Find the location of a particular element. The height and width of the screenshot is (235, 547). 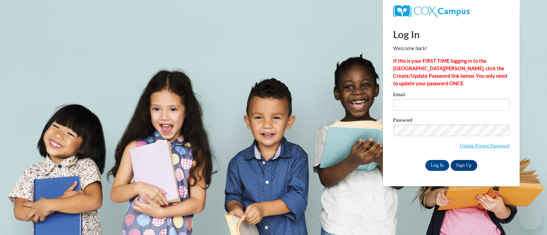

h1: Log In is located at coordinates (451, 34).